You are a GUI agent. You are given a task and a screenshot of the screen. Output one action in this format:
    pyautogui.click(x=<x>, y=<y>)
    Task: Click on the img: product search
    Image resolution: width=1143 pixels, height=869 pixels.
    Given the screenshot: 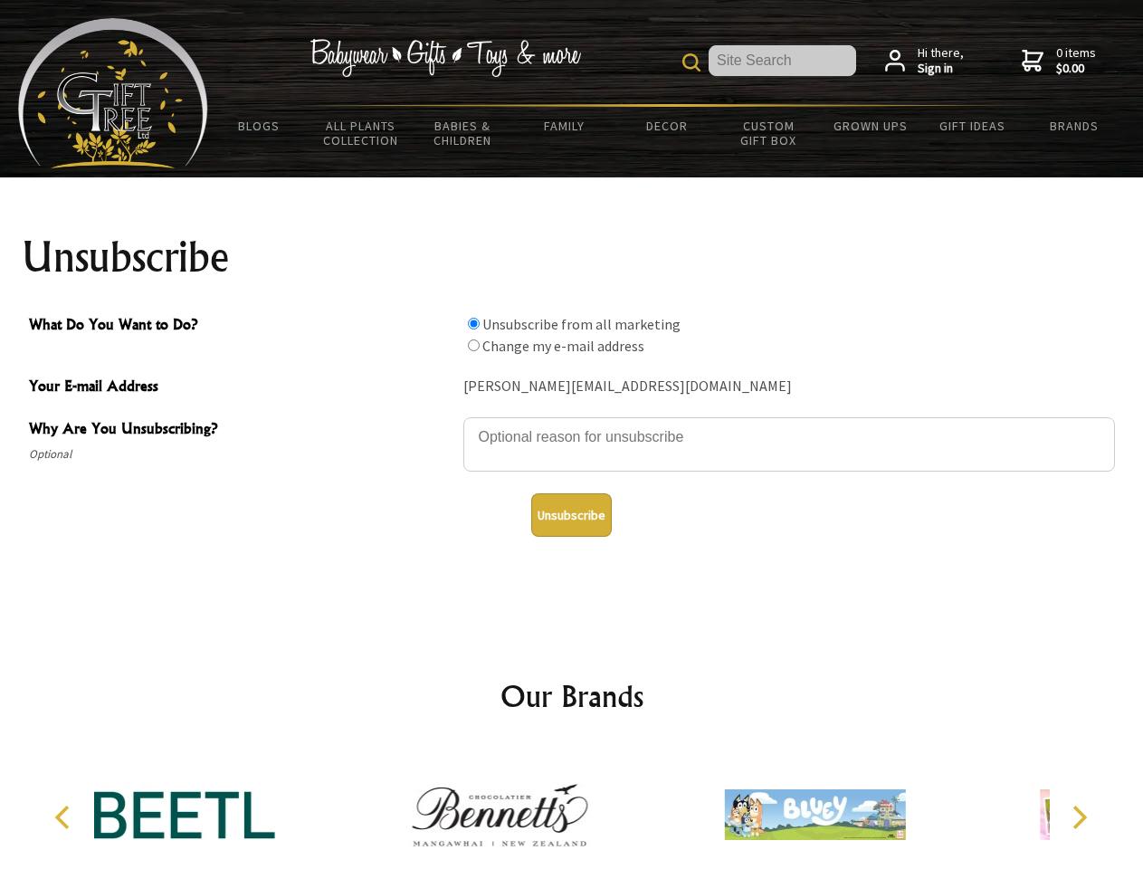 What is the action you would take?
    pyautogui.click(x=692, y=62)
    